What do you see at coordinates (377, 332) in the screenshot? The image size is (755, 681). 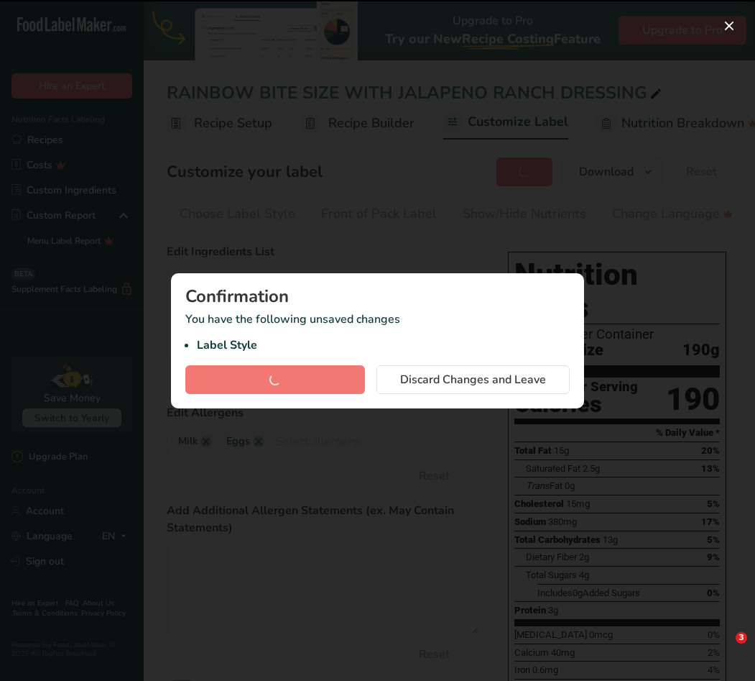 I see `p: You have the following unsaved changes` at bounding box center [377, 332].